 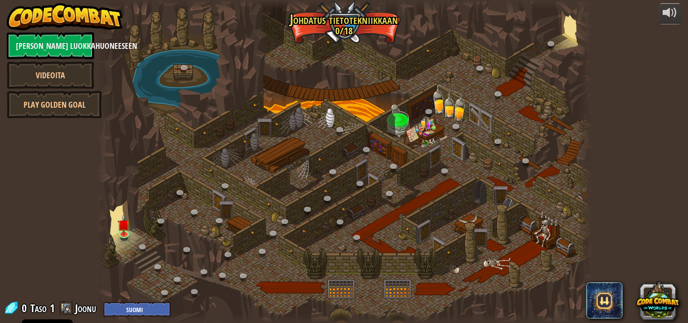 I want to click on span: Taso, so click(x=38, y=308).